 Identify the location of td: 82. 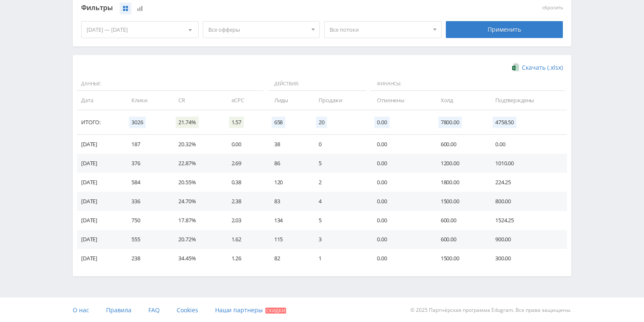
(288, 258).